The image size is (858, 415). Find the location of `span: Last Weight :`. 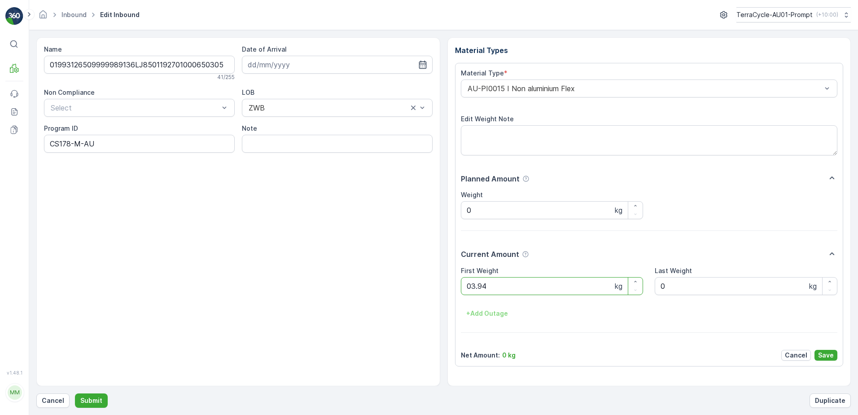

span: Last Weight : is located at coordinates (29, 225).